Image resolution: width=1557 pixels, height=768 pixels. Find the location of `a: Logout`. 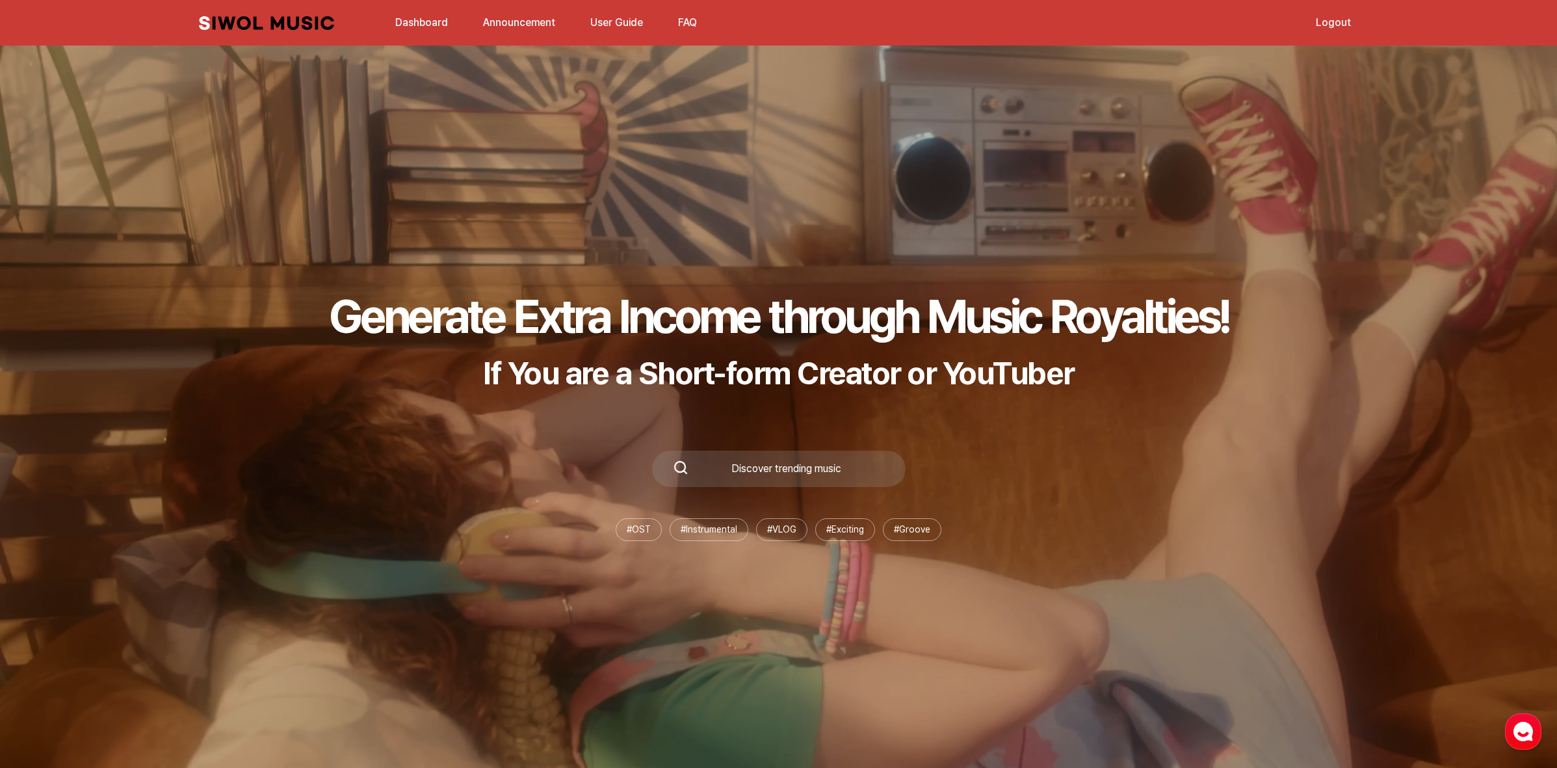

a: Logout is located at coordinates (1334, 22).